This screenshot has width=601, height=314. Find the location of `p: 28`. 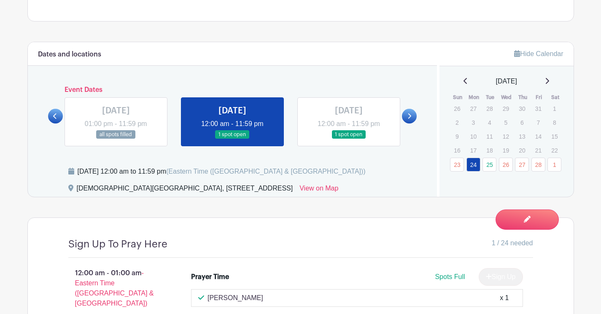

p: 28 is located at coordinates (489, 108).